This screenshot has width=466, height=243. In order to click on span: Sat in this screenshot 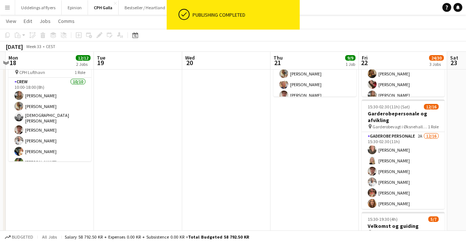, I will do `click(454, 58)`.